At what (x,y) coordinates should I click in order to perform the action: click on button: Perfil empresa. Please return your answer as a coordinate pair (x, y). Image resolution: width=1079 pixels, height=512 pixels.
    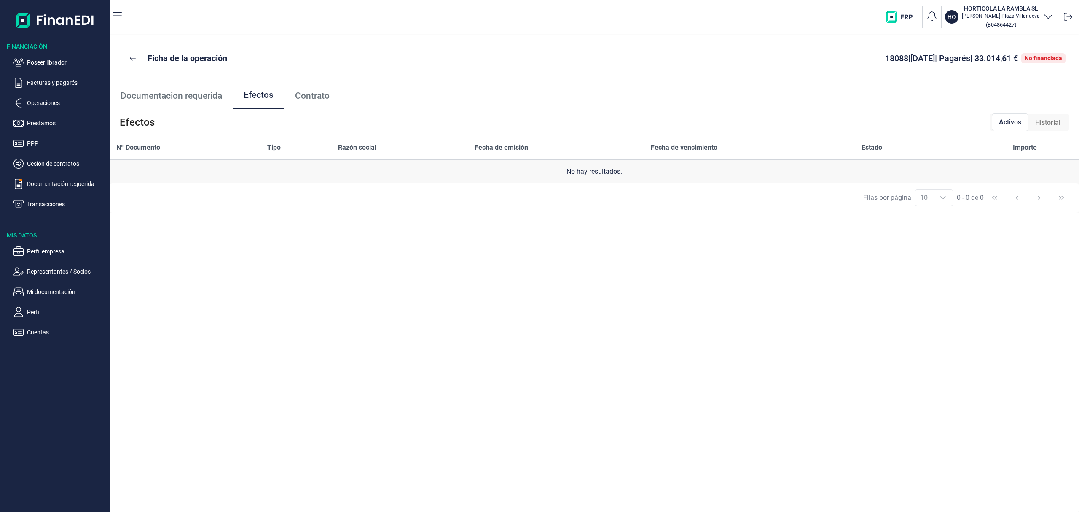
    Looking at the image, I should click on (60, 251).